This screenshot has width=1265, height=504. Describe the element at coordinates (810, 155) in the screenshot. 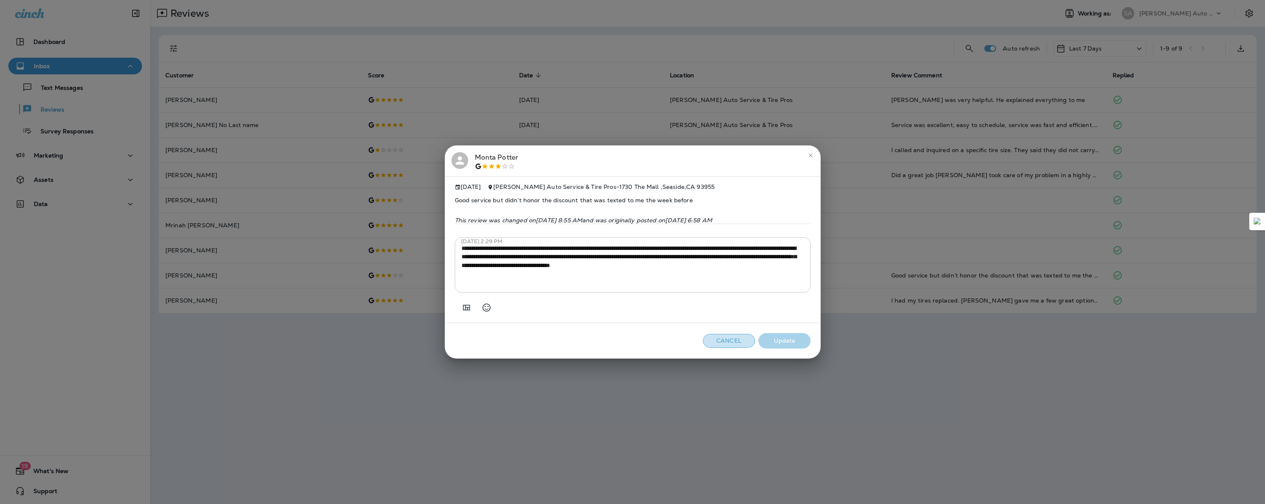

I see `button: close` at that location.